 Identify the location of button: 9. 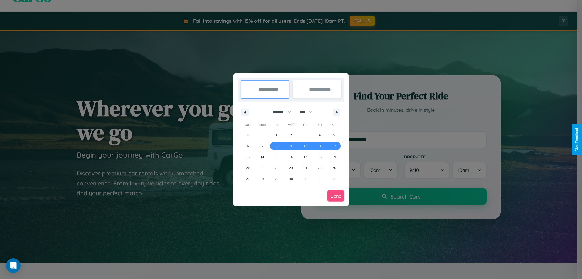
(291, 146).